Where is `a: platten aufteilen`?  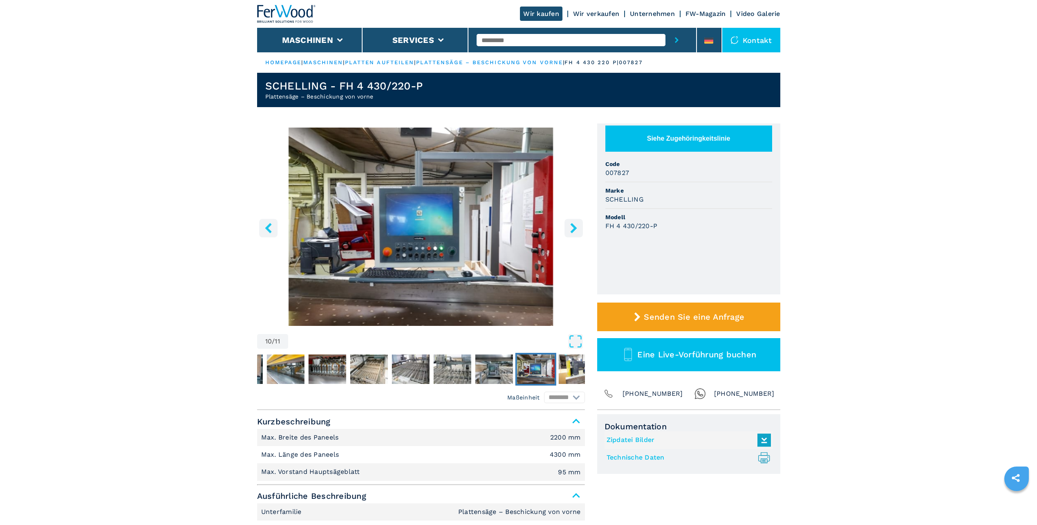
a: platten aufteilen is located at coordinates (380, 62).